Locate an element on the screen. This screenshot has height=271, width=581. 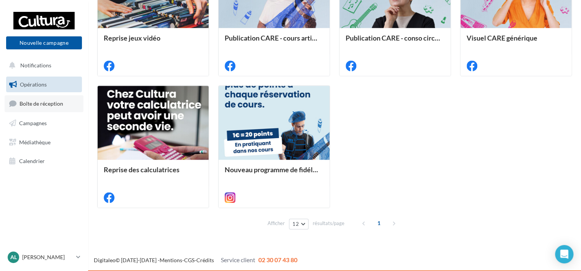
div: Reprise jeux vidéo is located at coordinates (153, 42).